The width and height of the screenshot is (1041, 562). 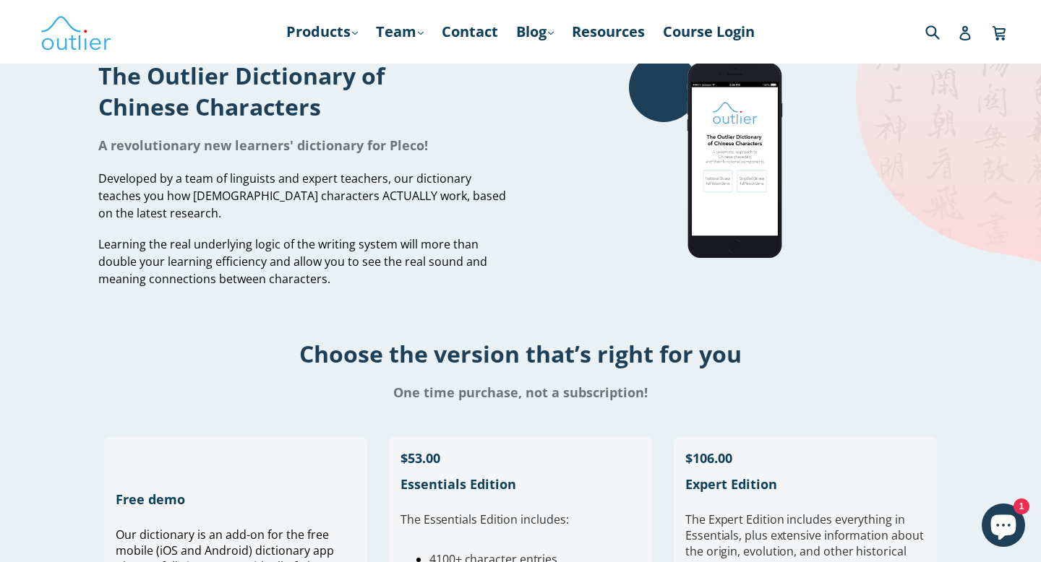 What do you see at coordinates (763, 520) in the screenshot?
I see `span: The Expert Edition includes e` at bounding box center [763, 520].